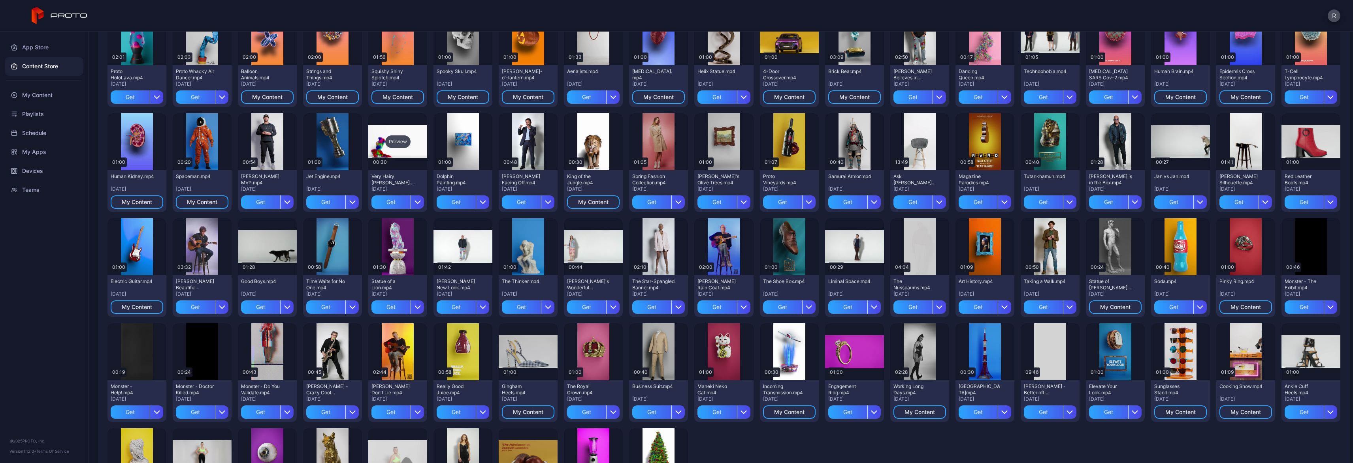 The width and height of the screenshot is (1353, 463). Describe the element at coordinates (458, 390) in the screenshot. I see `div: Really Good Juice.mp4` at that location.